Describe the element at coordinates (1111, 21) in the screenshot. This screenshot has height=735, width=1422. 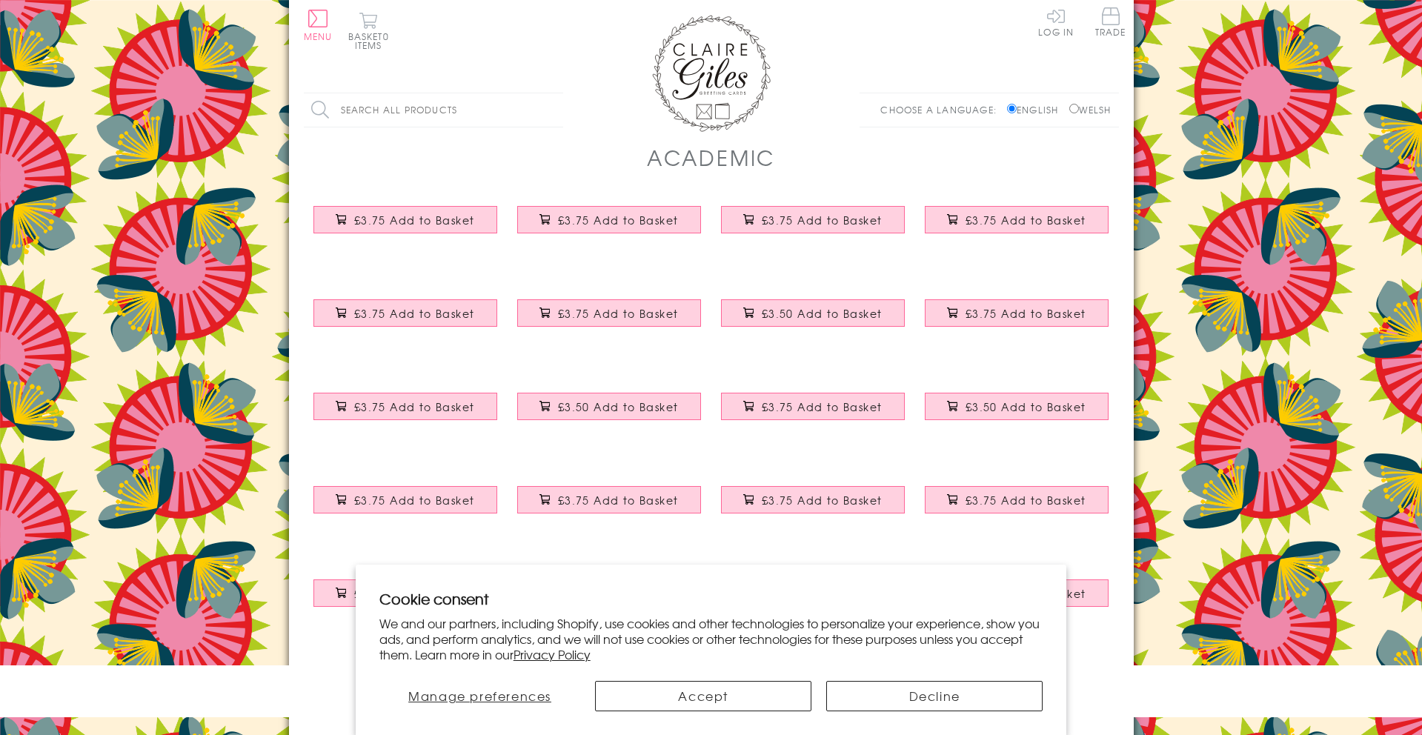
I see `span: Trade` at that location.